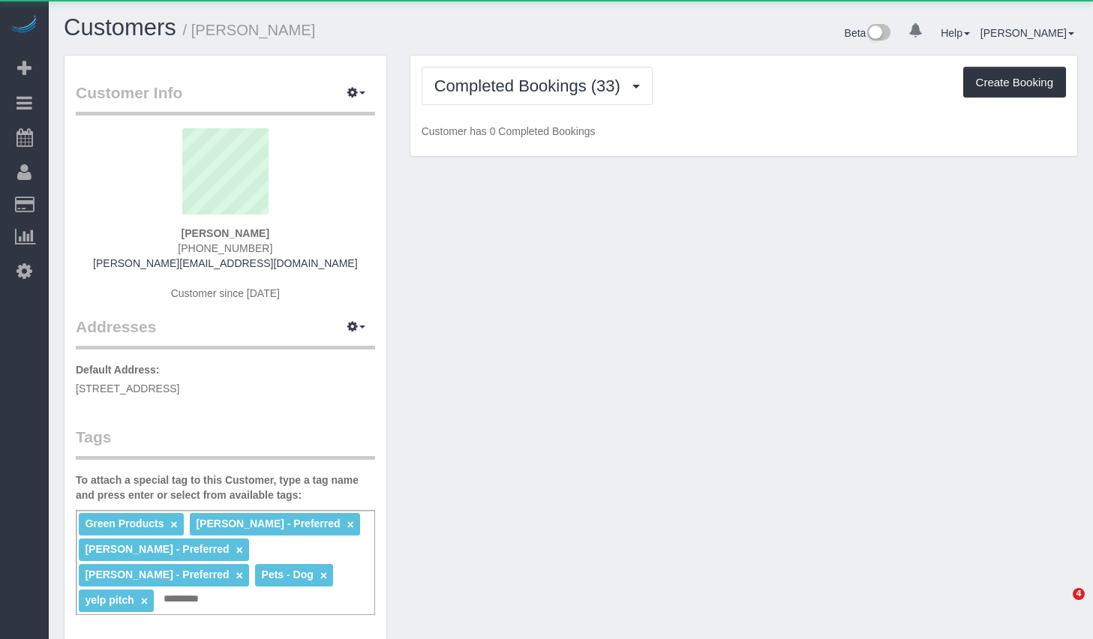  Describe the element at coordinates (1014, 82) in the screenshot. I see `button: Create Booking` at that location.